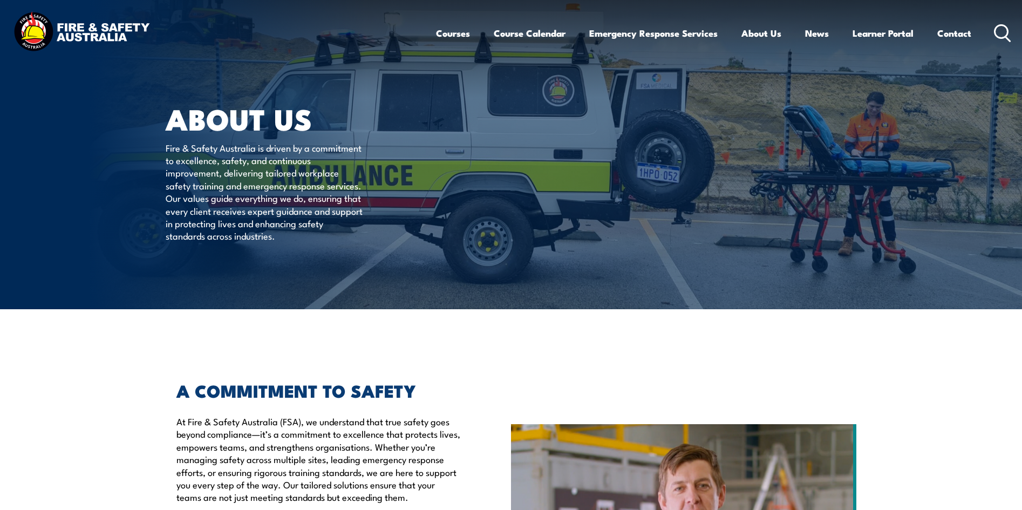 Image resolution: width=1022 pixels, height=510 pixels. I want to click on a: Courses, so click(453, 33).